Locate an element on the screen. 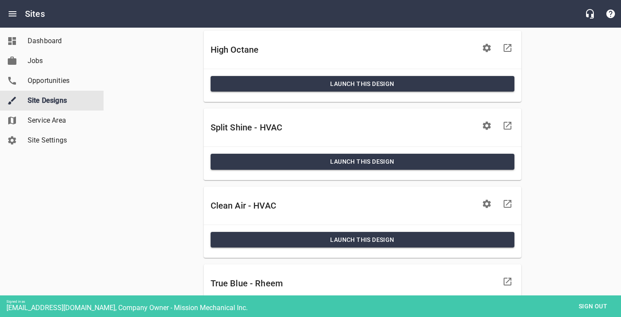  button: Live Chat is located at coordinates (590, 14).